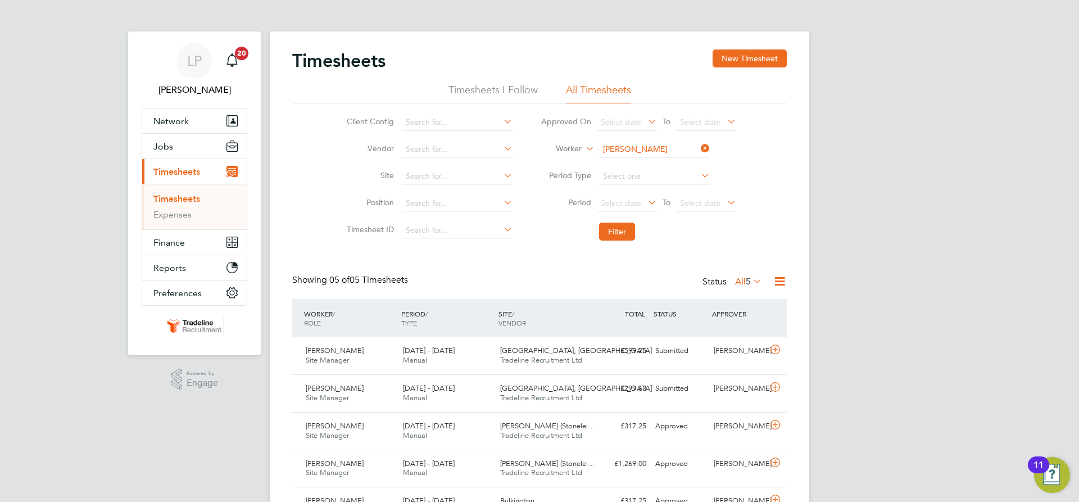  Describe the element at coordinates (512, 322) in the screenshot. I see `span: VENDOR` at that location.